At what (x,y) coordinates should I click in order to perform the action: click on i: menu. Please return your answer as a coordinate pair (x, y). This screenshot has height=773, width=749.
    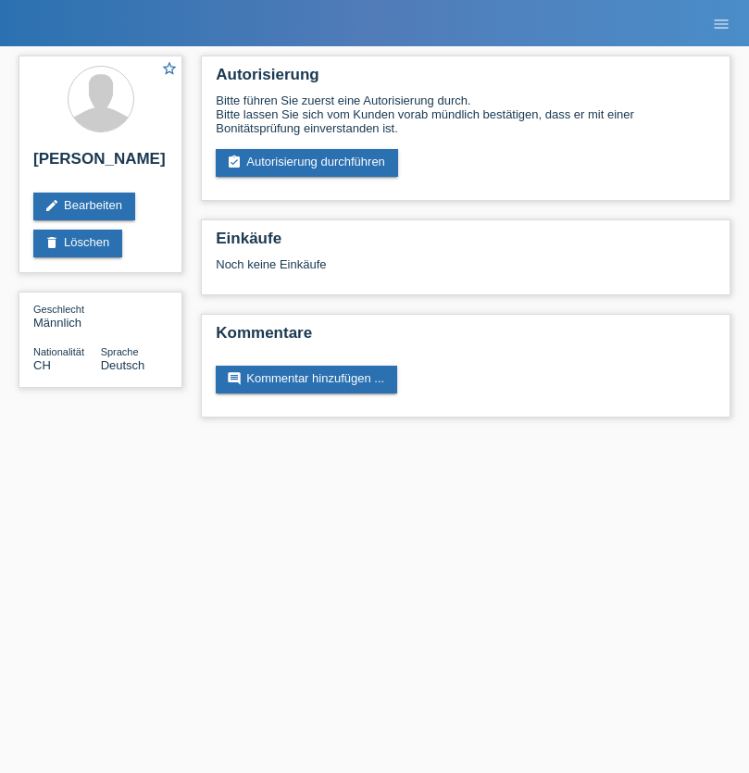
    Looking at the image, I should click on (722, 24).